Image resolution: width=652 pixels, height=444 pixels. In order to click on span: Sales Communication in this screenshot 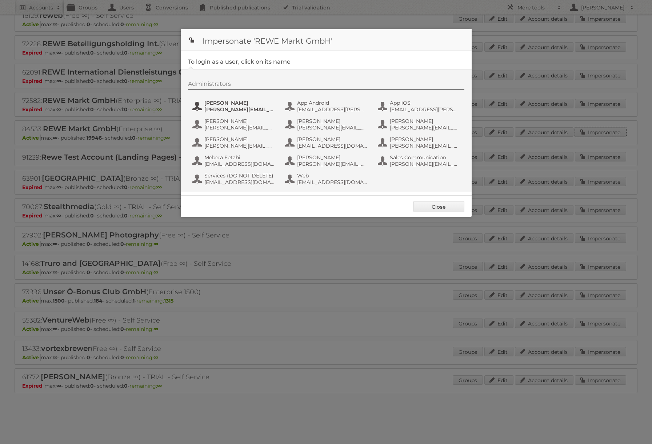, I will do `click(425, 158)`.